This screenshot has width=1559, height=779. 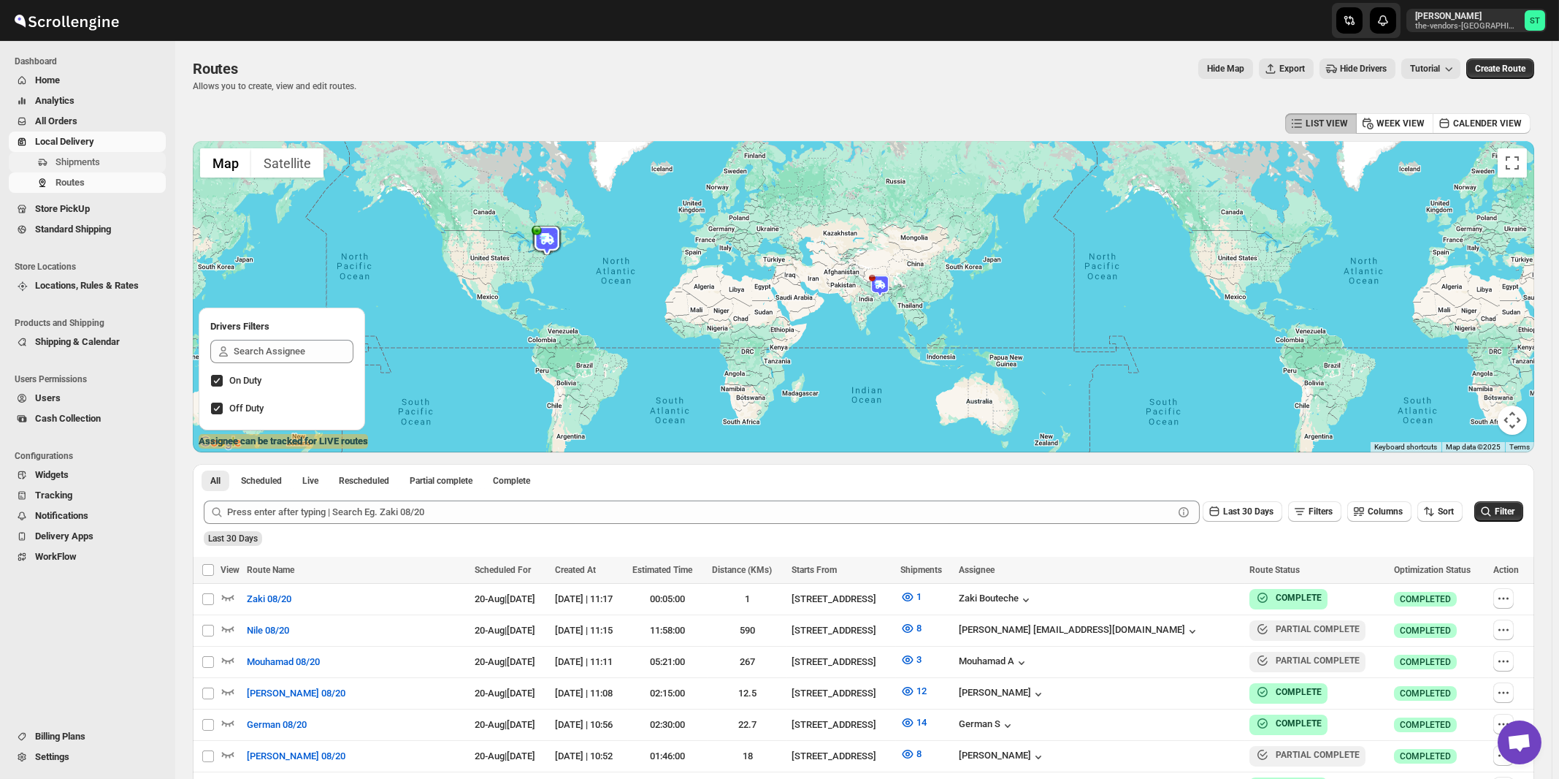 What do you see at coordinates (668, 693) in the screenshot?
I see `div: 02:15:00` at bounding box center [668, 693].